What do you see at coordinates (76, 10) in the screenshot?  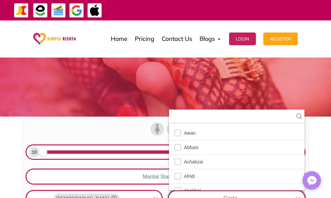 I see `img: GooglePay-icon` at bounding box center [76, 10].